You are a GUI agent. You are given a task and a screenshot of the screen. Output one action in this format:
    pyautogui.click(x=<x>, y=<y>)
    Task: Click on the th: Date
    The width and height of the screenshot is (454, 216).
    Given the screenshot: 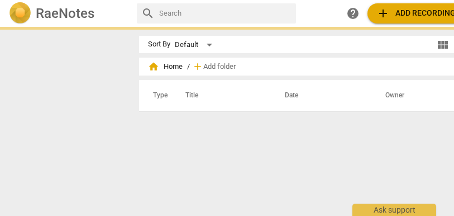 What is the action you would take?
    pyautogui.click(x=322, y=96)
    